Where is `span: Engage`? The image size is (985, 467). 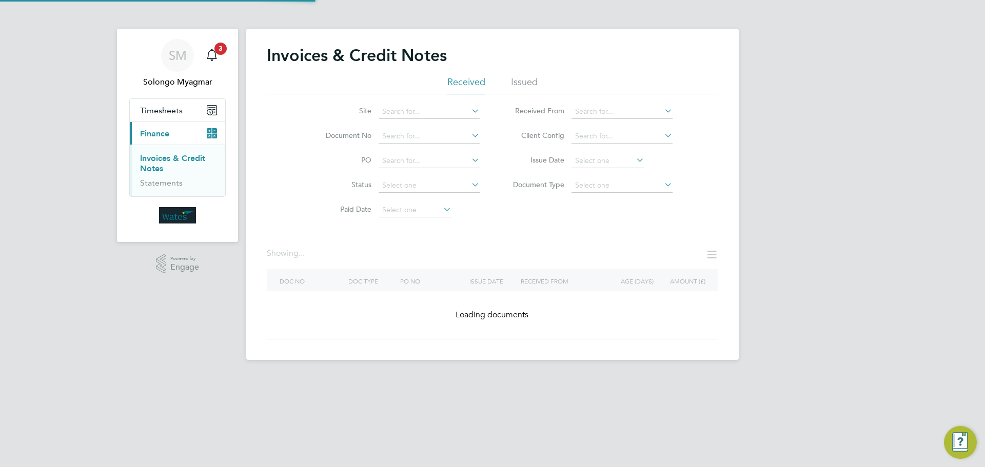
span: Engage is located at coordinates (185, 267).